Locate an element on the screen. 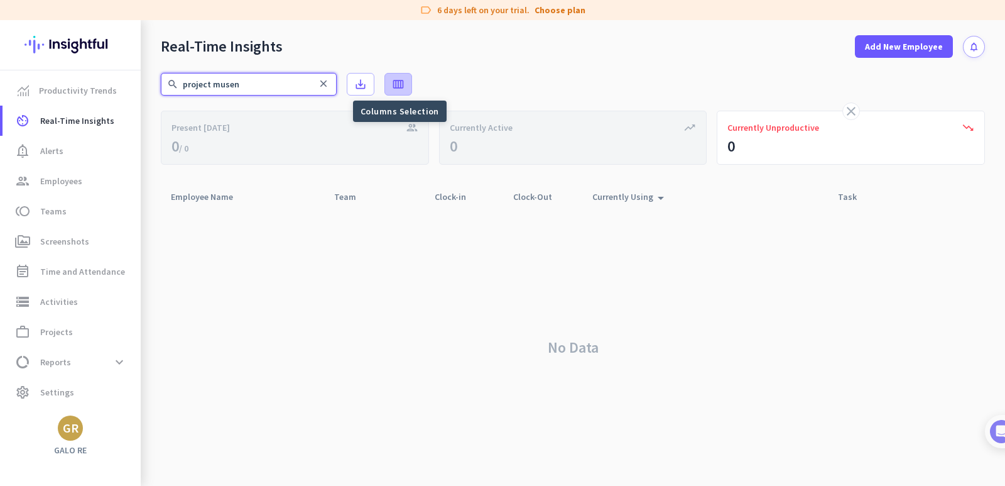 This screenshot has height=486, width=1005. input: Search employee, team, project or task is located at coordinates (249, 84).